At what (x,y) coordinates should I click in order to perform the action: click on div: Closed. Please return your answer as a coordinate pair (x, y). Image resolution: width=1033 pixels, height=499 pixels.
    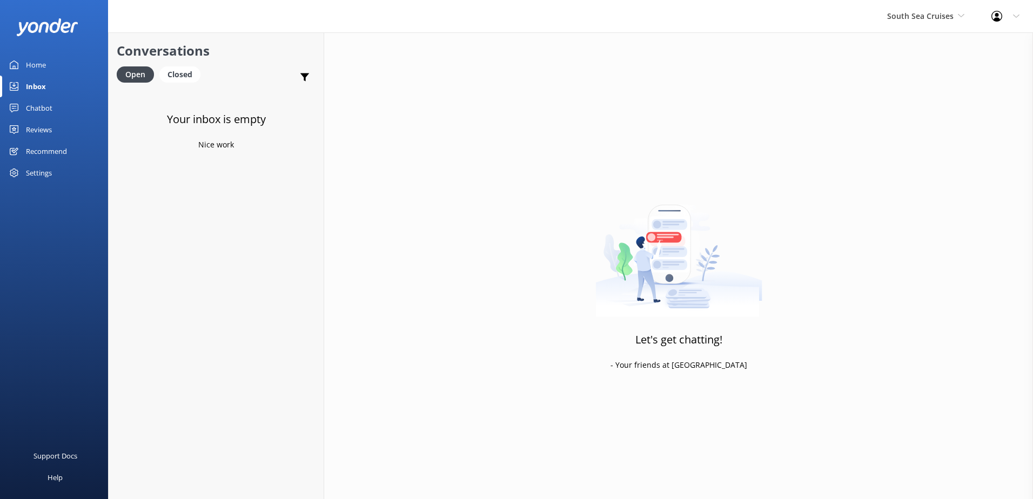
    Looking at the image, I should click on (180, 75).